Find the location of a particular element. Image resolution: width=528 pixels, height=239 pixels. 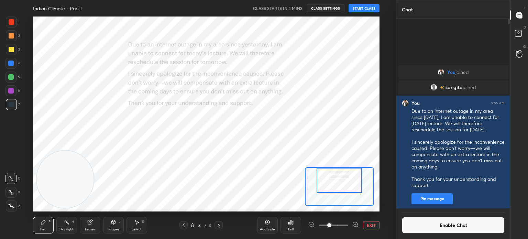

button: Enable Chat is located at coordinates (453, 225).